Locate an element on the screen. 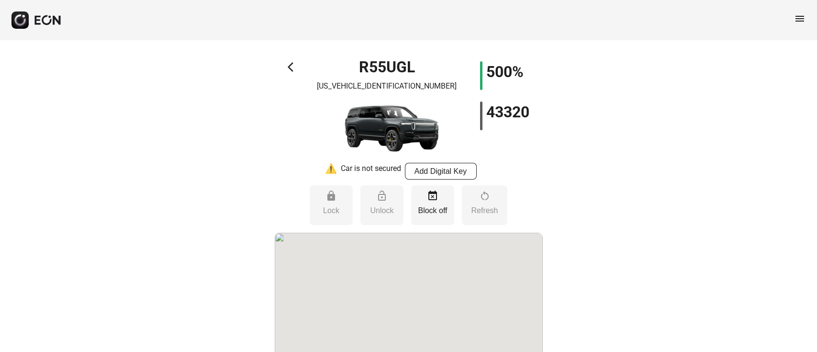  h1: 500% is located at coordinates (505, 72).